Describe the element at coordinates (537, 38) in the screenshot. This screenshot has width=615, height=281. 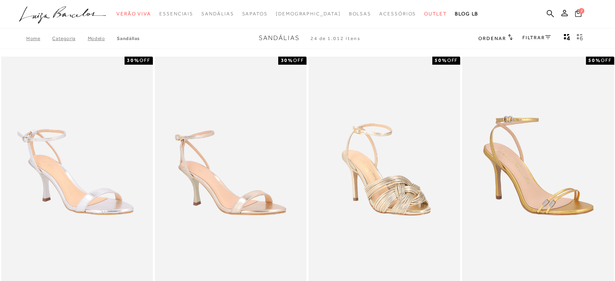
I see `a: FILTRAR` at that location.